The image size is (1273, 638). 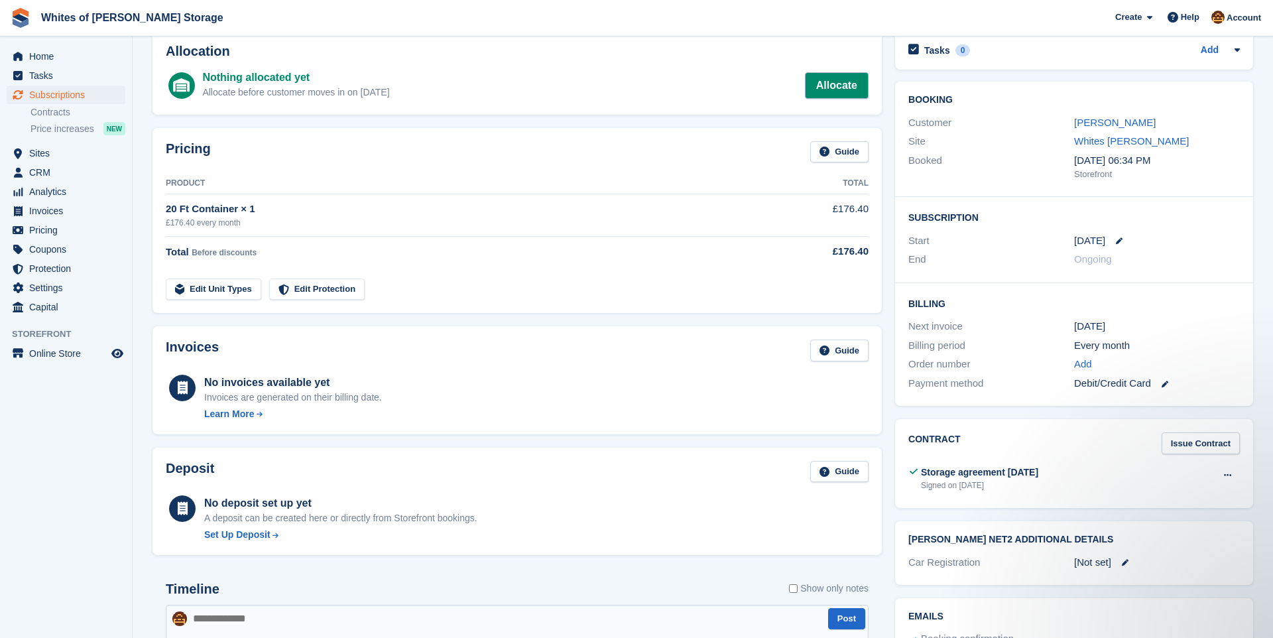 What do you see at coordinates (229, 414) in the screenshot?
I see `div: Learn More` at bounding box center [229, 414].